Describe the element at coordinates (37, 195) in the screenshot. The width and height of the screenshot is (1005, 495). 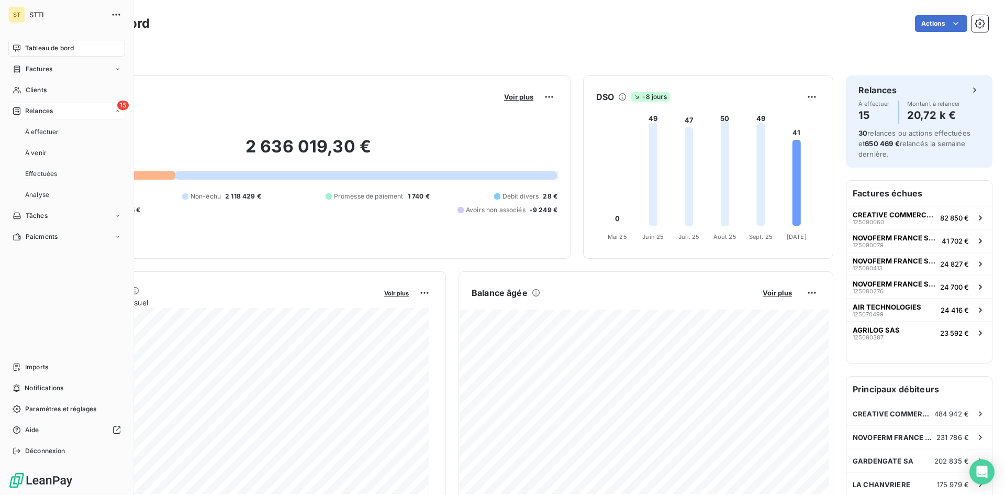
I see `span: Analyse` at that location.